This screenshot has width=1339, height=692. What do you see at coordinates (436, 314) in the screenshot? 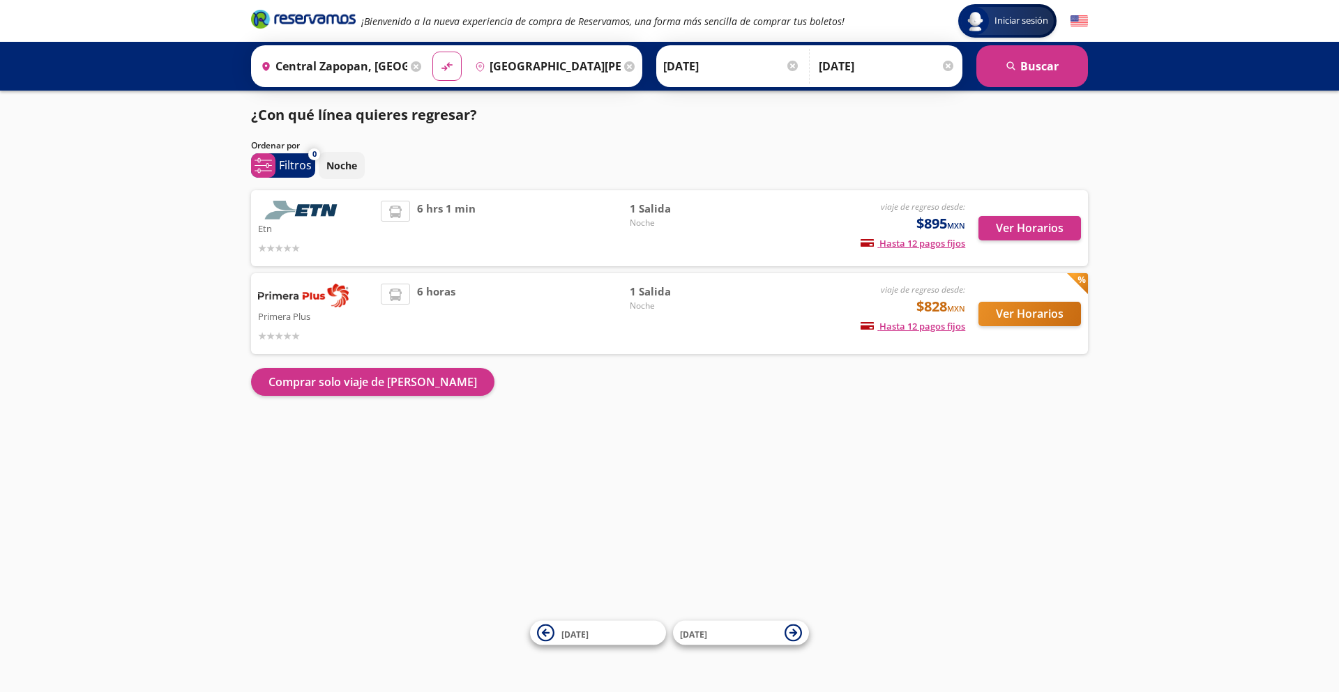
I see `span: 6 horas` at bounding box center [436, 314].